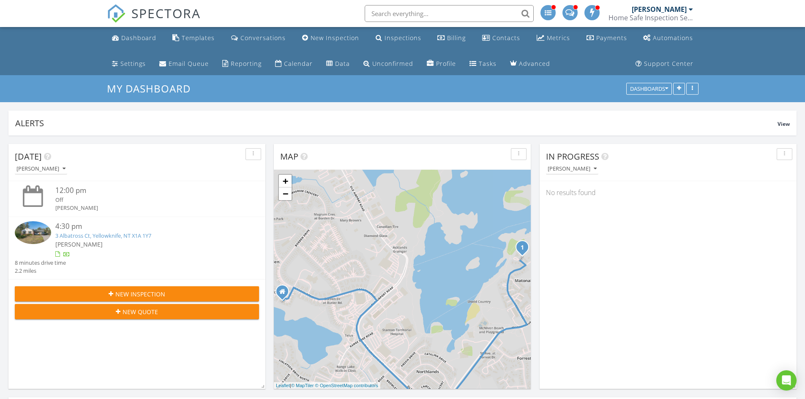 The image size is (805, 399). What do you see at coordinates (398, 38) in the screenshot?
I see `a: Inspections` at bounding box center [398, 38].